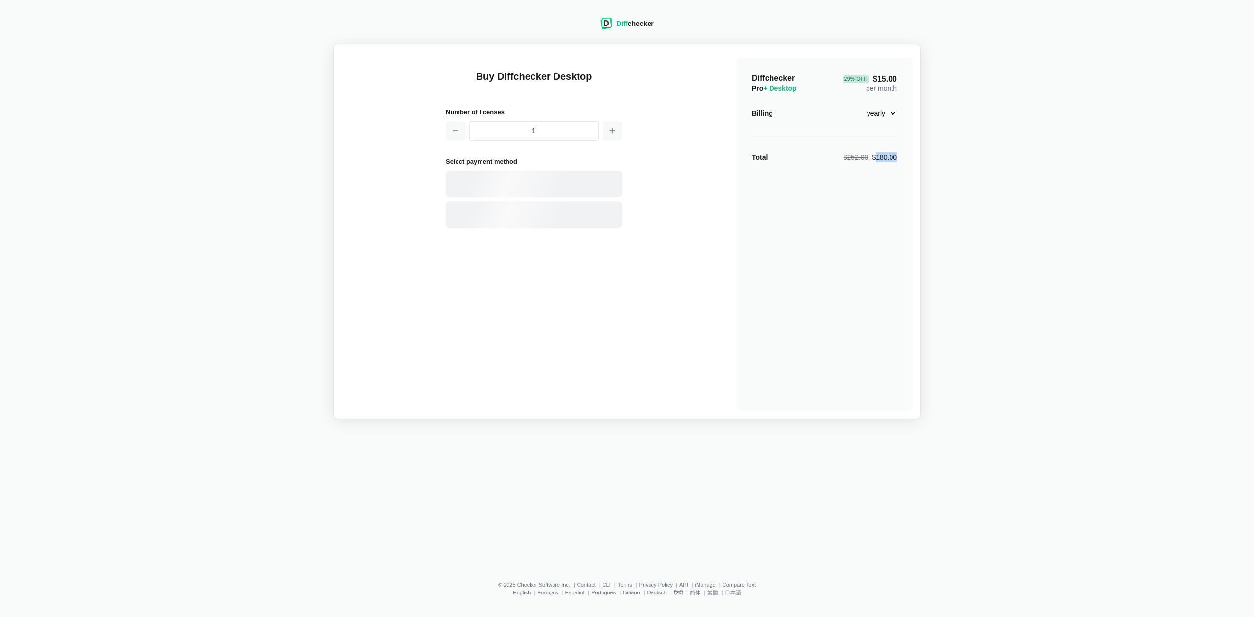 This screenshot has width=1254, height=617. Describe the element at coordinates (739, 584) in the screenshot. I see `a: Compare Text` at that location.